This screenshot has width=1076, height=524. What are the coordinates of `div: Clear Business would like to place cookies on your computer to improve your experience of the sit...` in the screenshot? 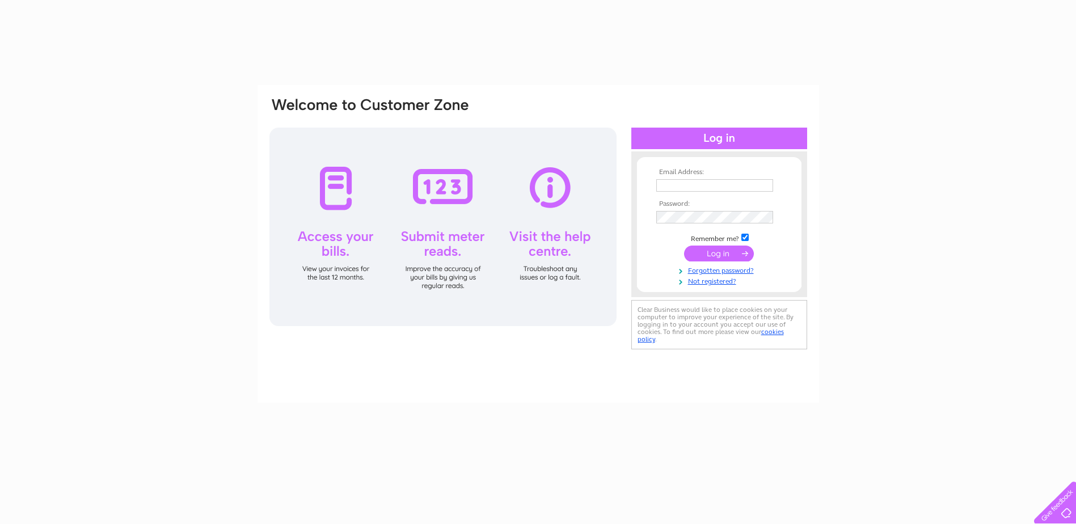 It's located at (719, 324).